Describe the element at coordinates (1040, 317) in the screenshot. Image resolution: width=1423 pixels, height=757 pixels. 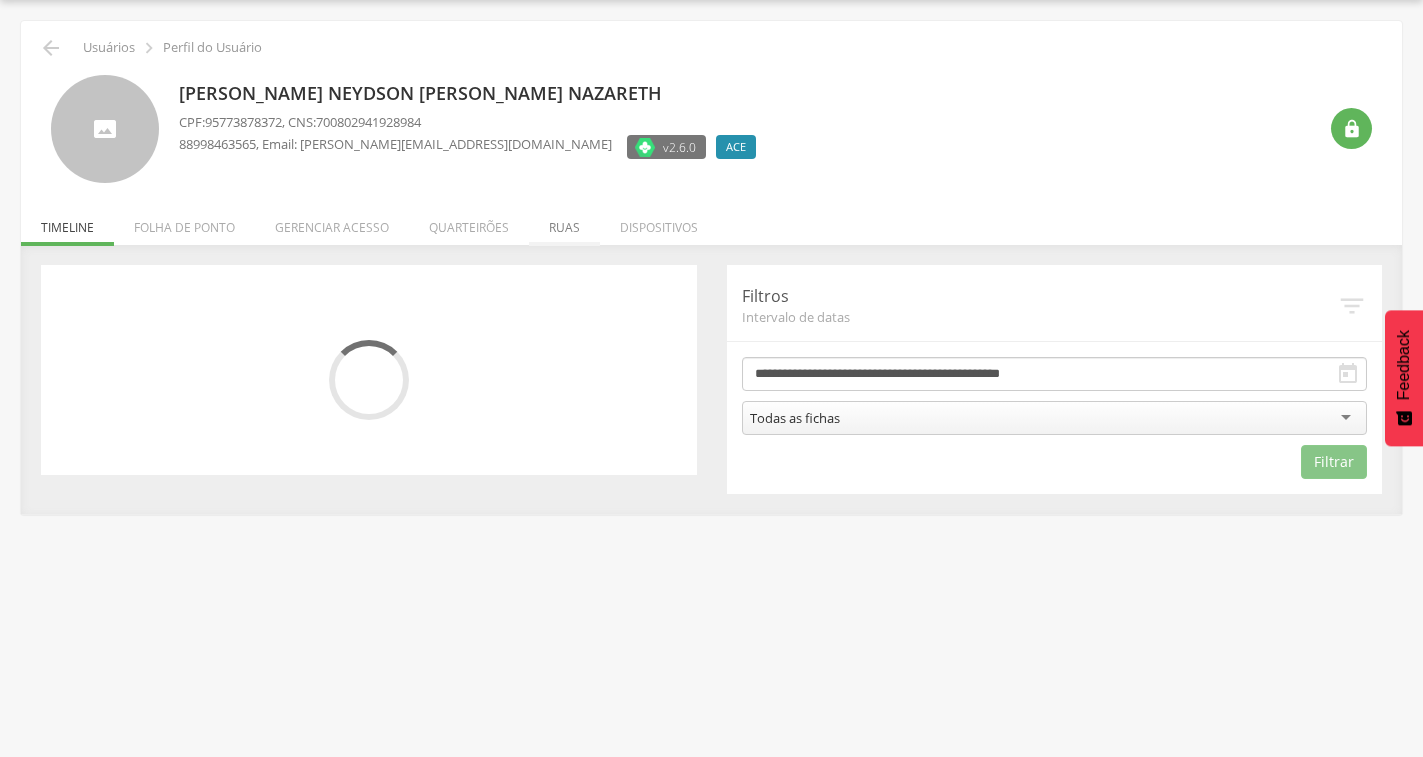
I see `span: Intervalo de datas` at that location.